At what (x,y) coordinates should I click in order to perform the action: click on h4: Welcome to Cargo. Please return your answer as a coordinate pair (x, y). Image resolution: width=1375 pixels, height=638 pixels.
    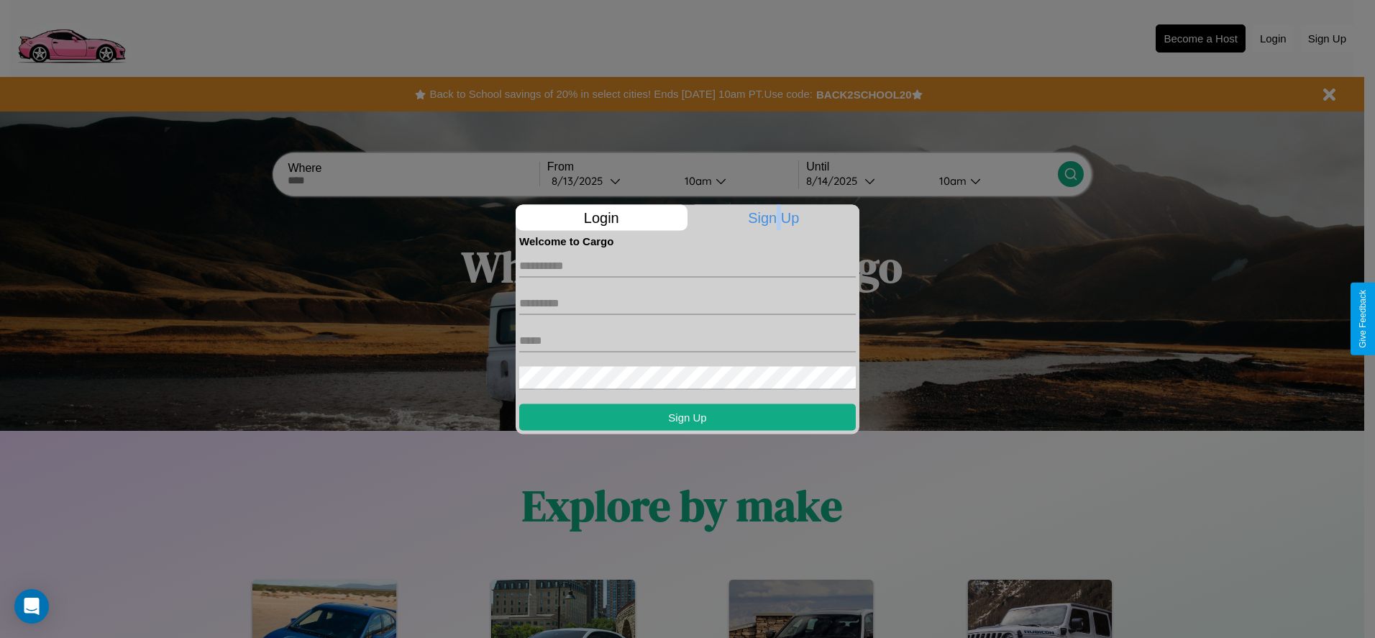
    Looking at the image, I should click on (688, 240).